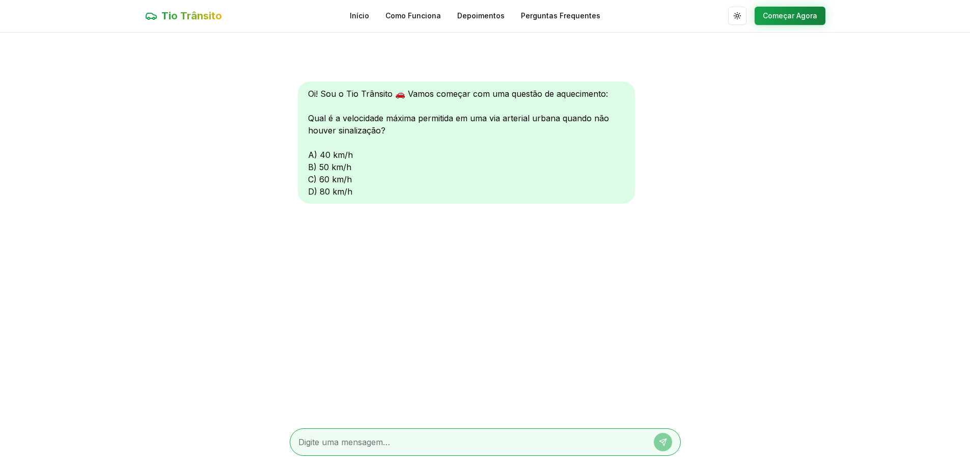  What do you see at coordinates (183, 16) in the screenshot?
I see `a: Tio Trânsito` at bounding box center [183, 16].